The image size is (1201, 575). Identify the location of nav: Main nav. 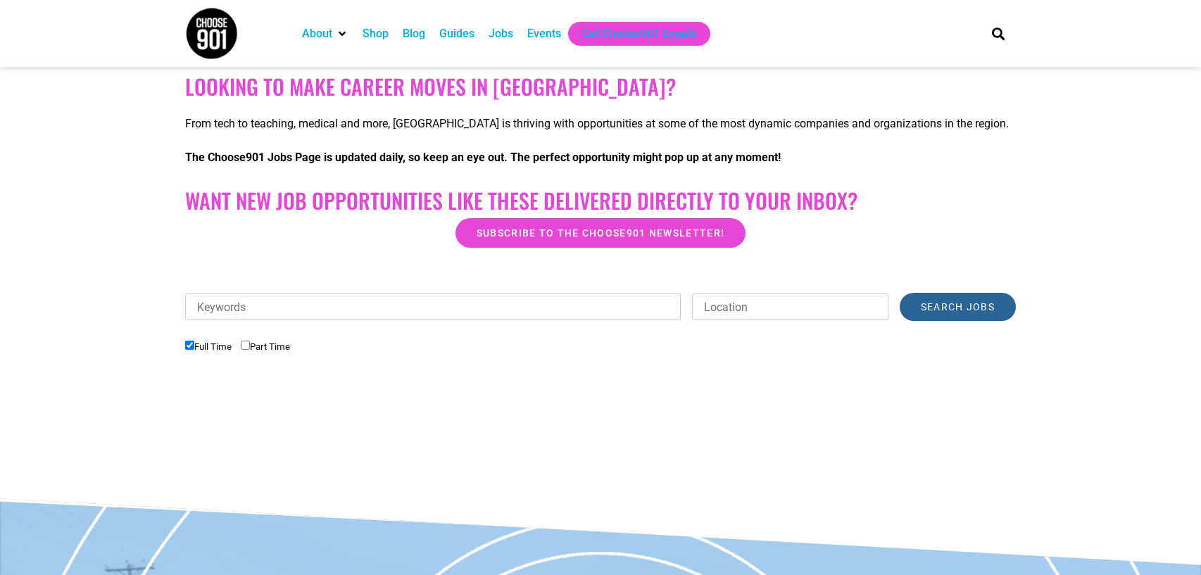
(632, 34).